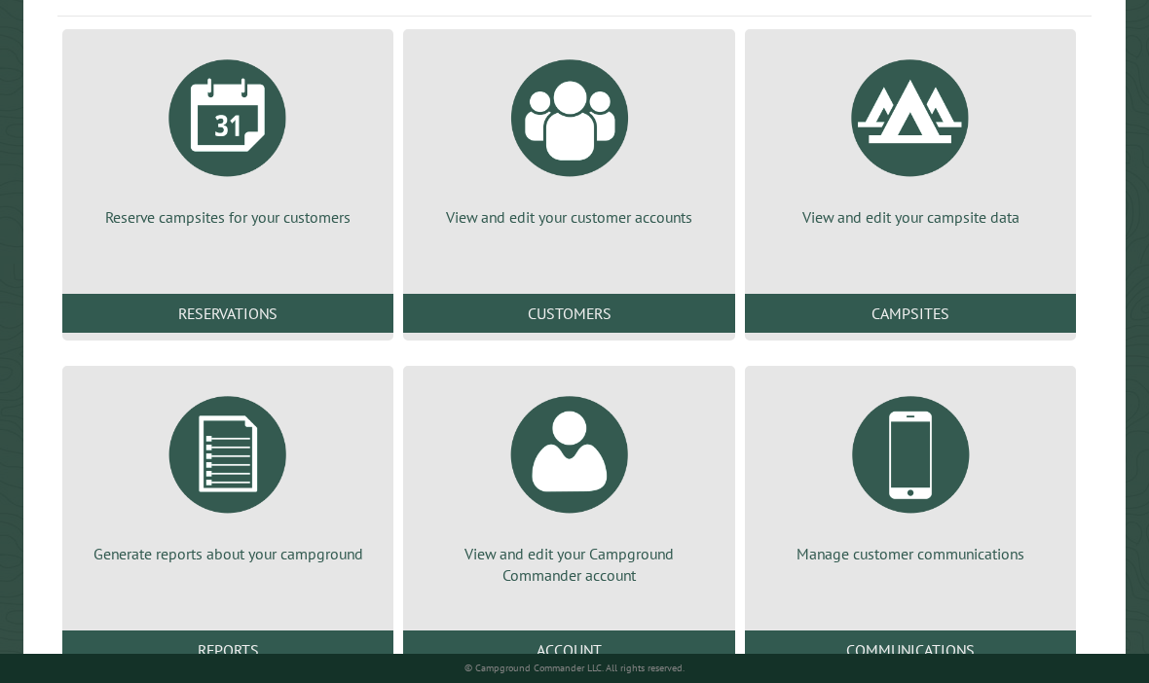  Describe the element at coordinates (568, 136) in the screenshot. I see `a: View and edit your customer accounts` at that location.